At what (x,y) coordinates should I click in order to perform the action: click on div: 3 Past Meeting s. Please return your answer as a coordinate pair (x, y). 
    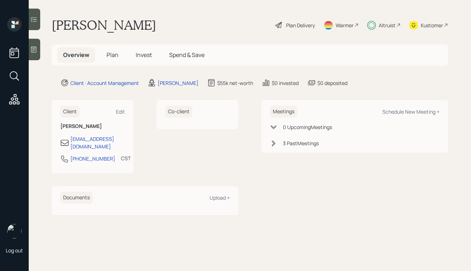
    Looking at the image, I should click on (301, 143).